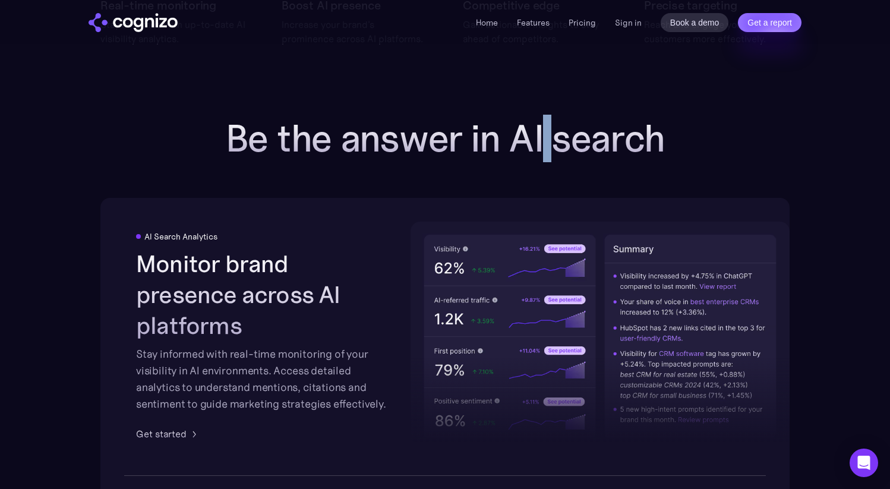 This screenshot has width=890, height=489. Describe the element at coordinates (628, 23) in the screenshot. I see `a: Sign in` at that location.